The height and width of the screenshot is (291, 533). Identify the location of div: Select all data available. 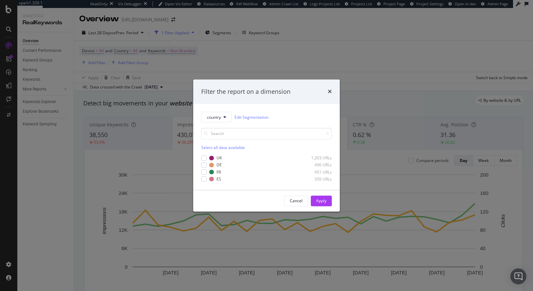
(266, 148).